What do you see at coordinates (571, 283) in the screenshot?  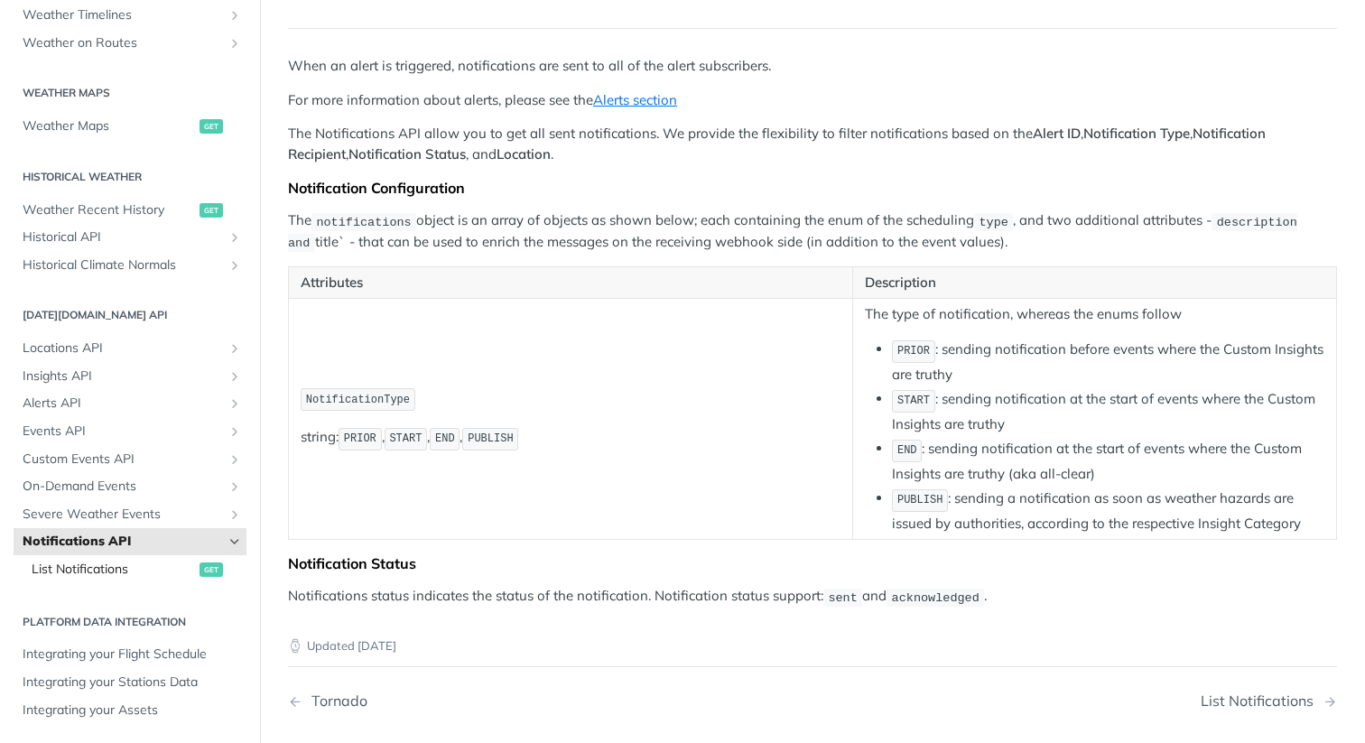 I see `p: Attributes` at bounding box center [571, 283].